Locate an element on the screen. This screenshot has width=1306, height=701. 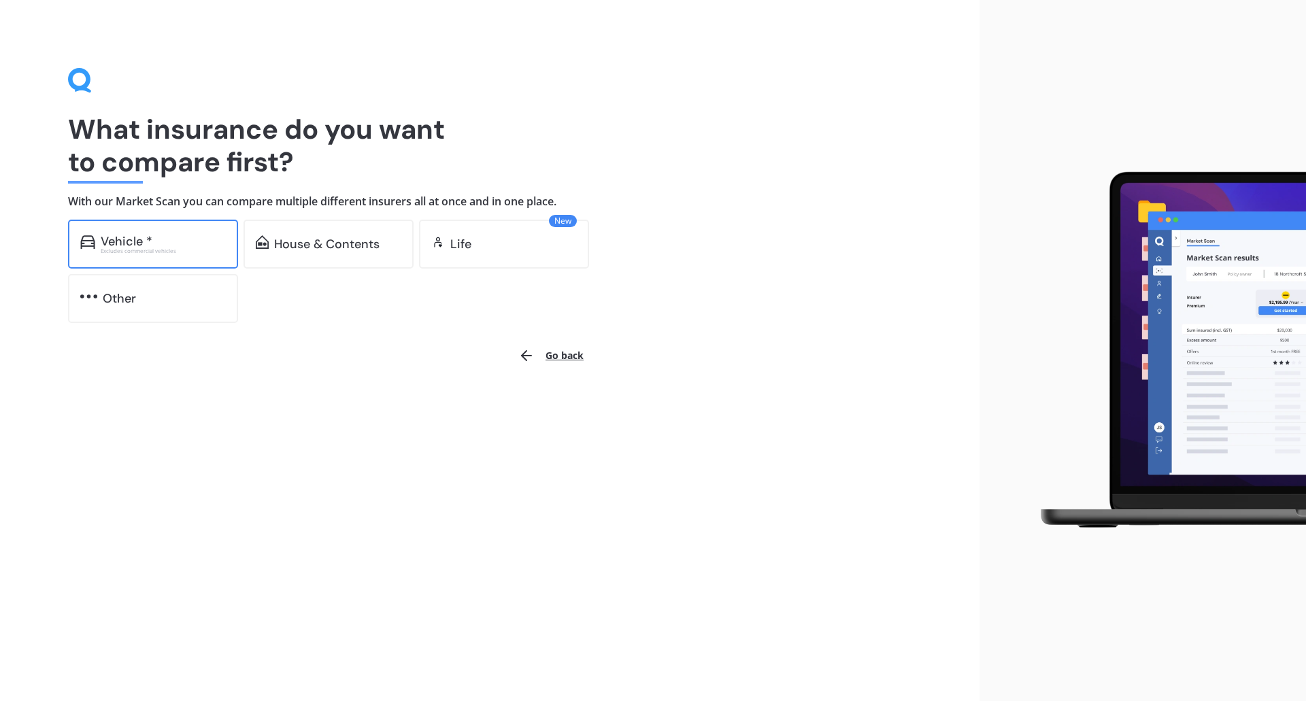
h4: With our Market Scan you can compare multiple different insurers all at once and in one place. is located at coordinates (490, 201).